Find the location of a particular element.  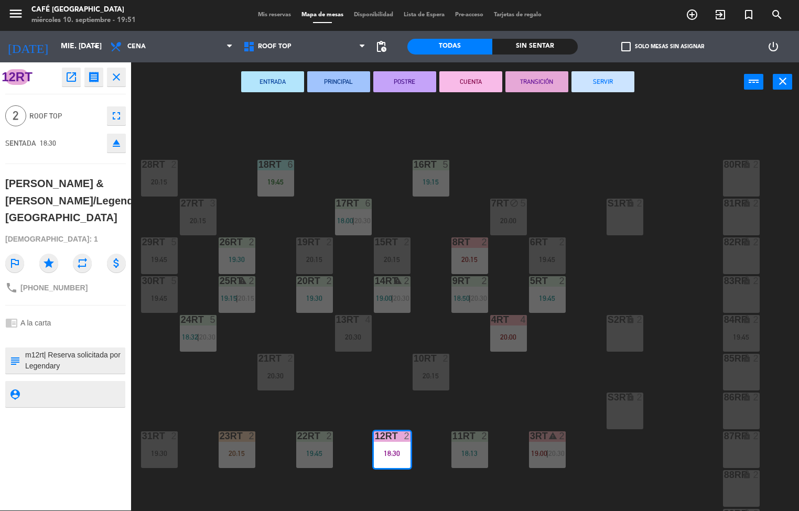

div: 6RT is located at coordinates (530, 242).